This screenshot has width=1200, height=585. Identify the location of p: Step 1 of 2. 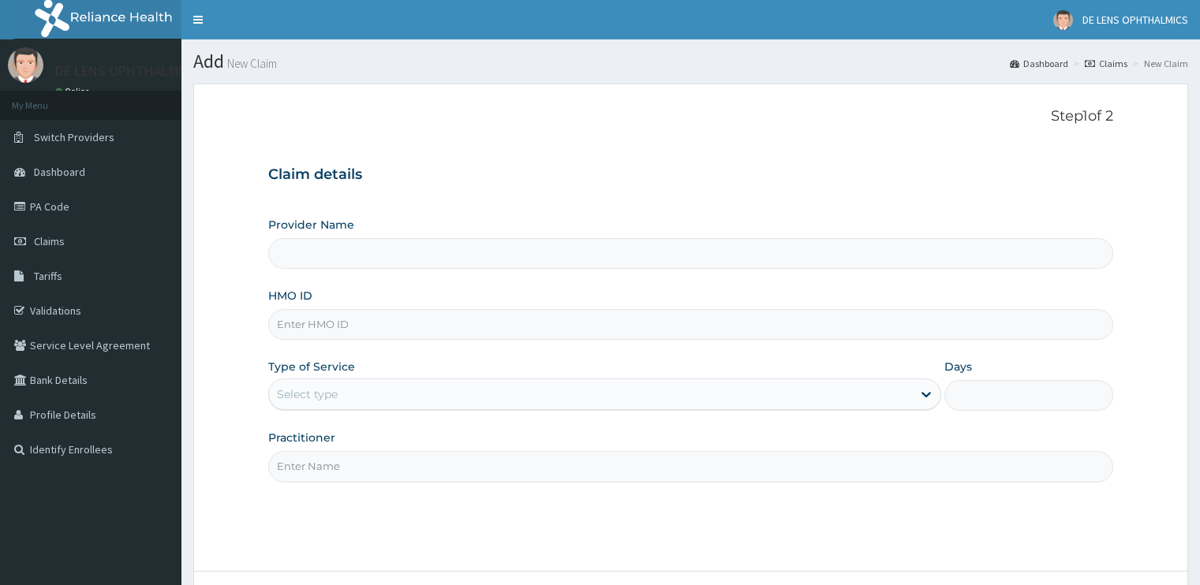
(690, 117).